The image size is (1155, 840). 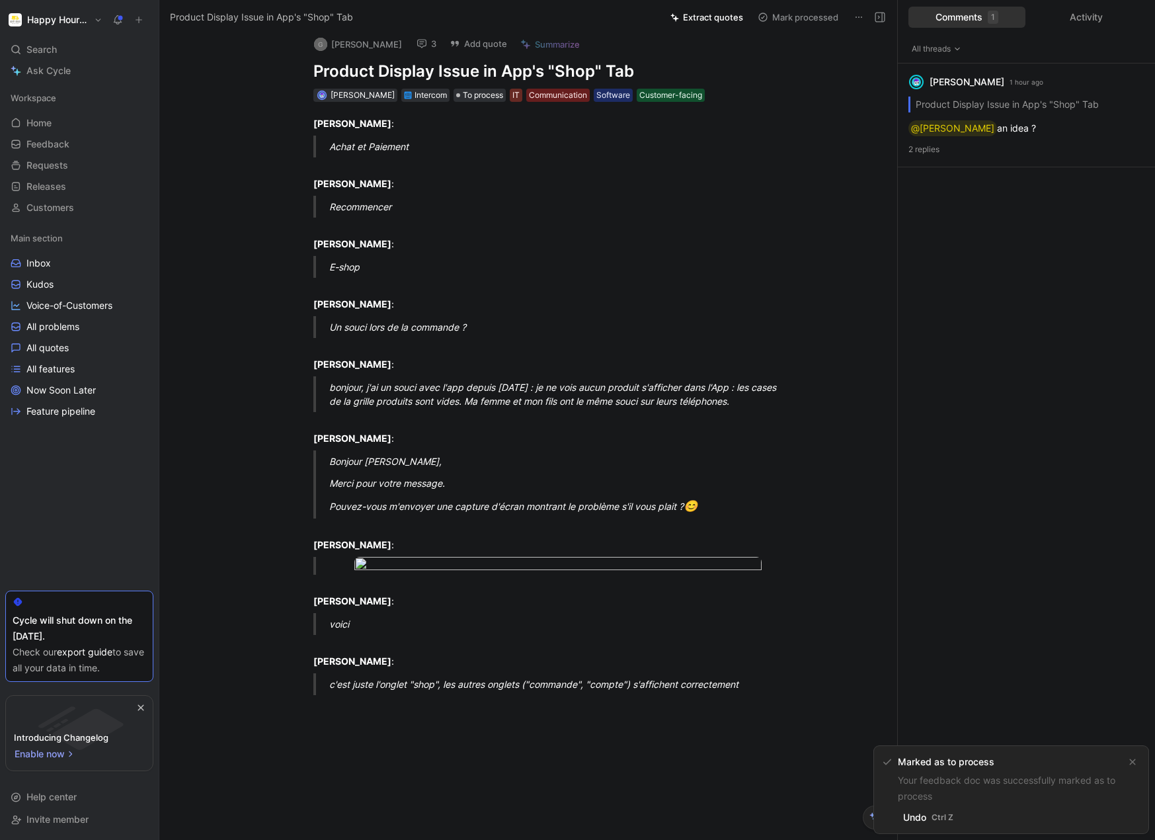 I want to click on button: Add quote, so click(x=478, y=44).